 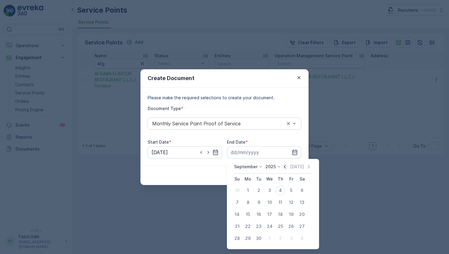 What do you see at coordinates (291, 227) in the screenshot?
I see `div: 26` at bounding box center [291, 227].